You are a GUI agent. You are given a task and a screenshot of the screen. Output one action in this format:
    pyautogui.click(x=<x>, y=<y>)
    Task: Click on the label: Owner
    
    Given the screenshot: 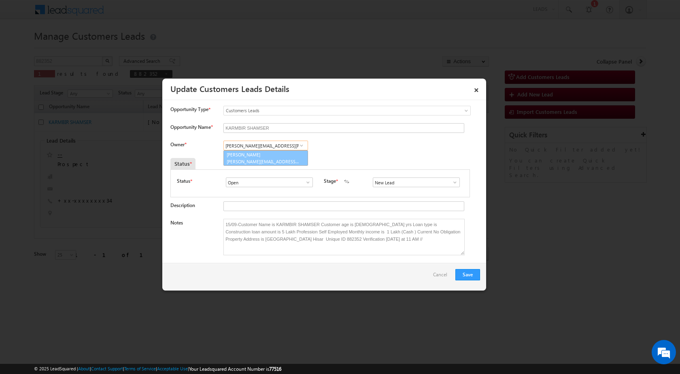 What is the action you would take?
    pyautogui.click(x=178, y=144)
    